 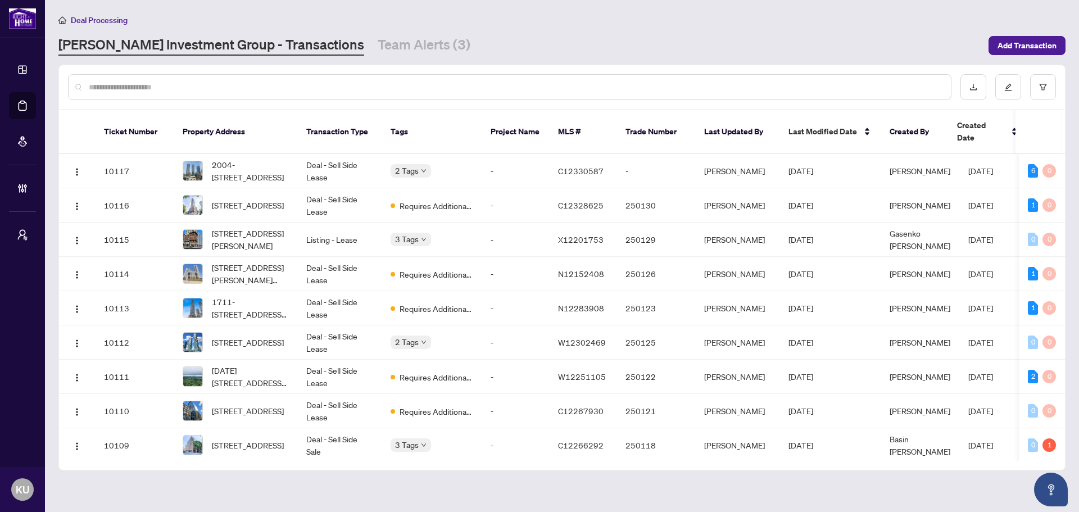 I want to click on span: user-switch, so click(x=22, y=235).